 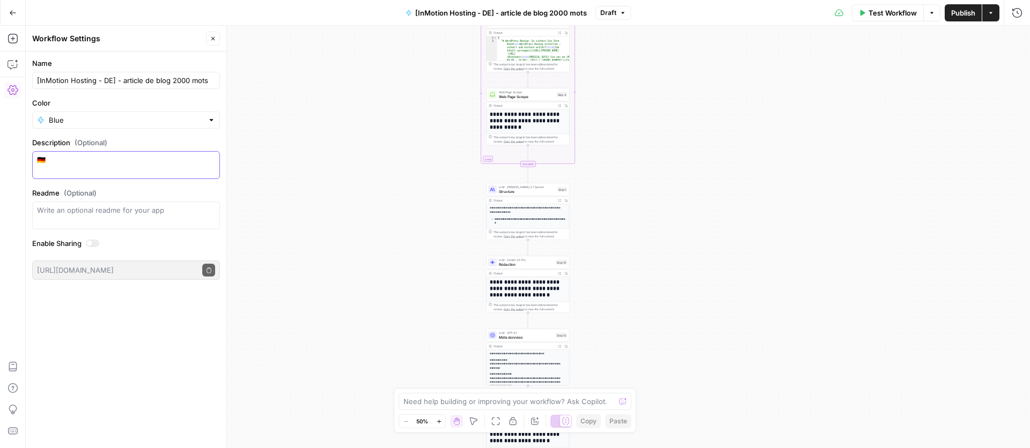 I want to click on div: Complete, so click(x=528, y=164).